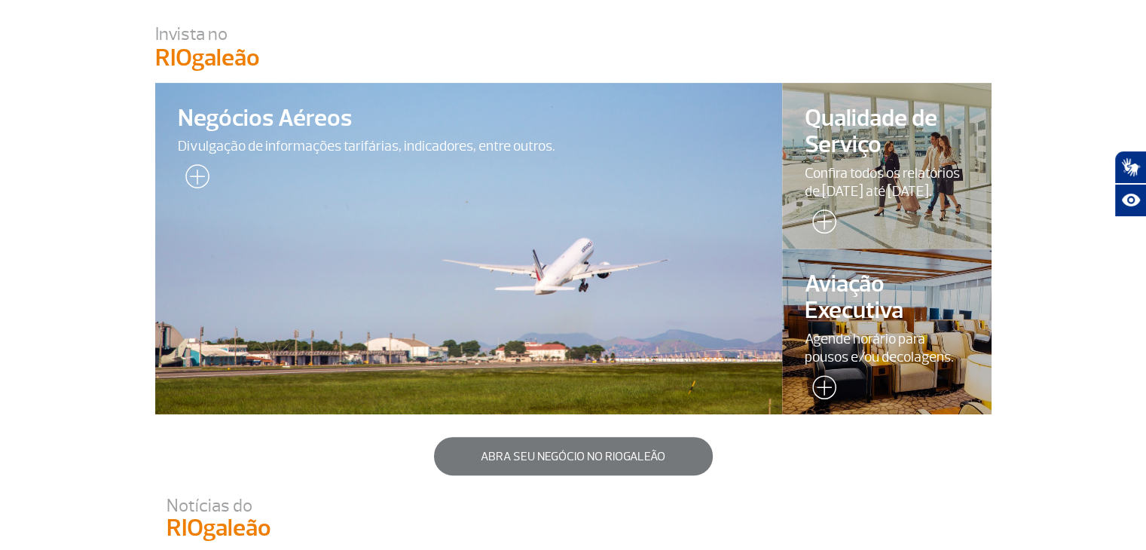 This screenshot has width=1146, height=550. I want to click on button: Abrir tradutor de língua de sinais., so click(1131, 167).